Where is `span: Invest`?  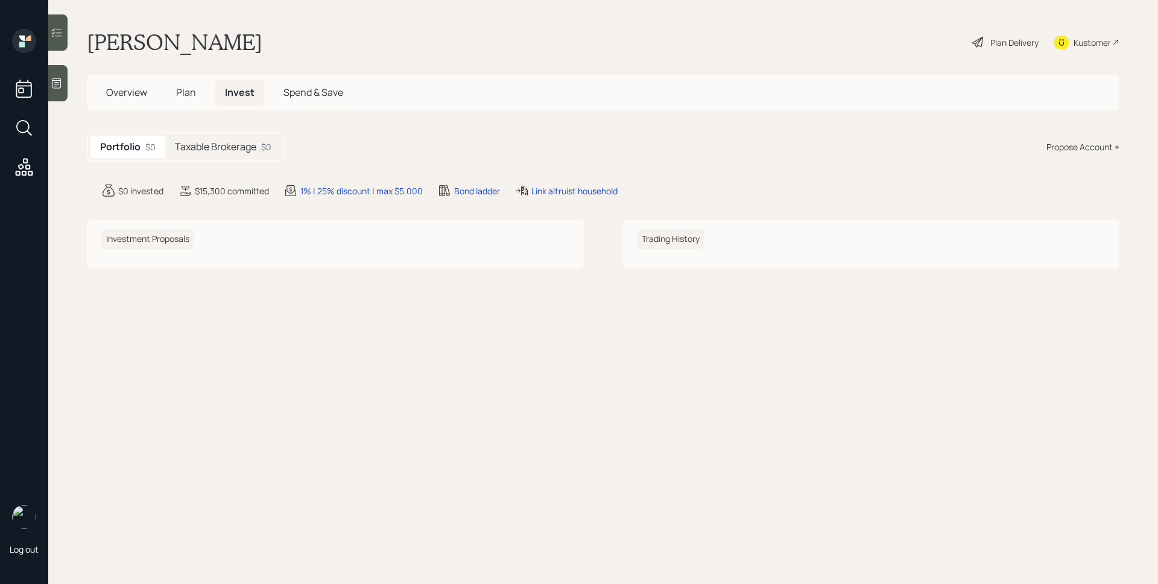 span: Invest is located at coordinates (239, 92).